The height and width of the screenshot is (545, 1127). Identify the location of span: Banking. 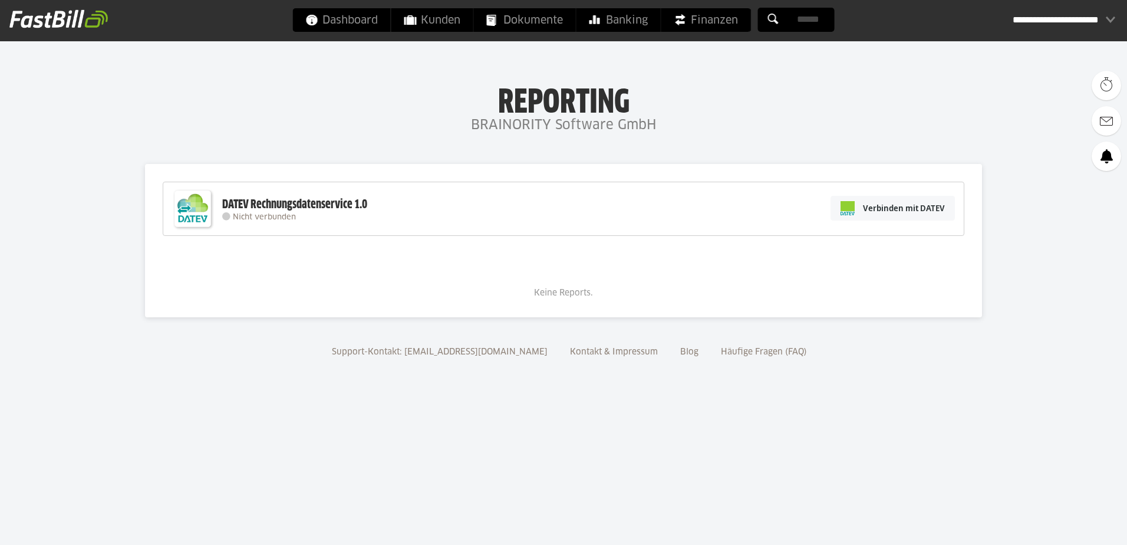
(618, 20).